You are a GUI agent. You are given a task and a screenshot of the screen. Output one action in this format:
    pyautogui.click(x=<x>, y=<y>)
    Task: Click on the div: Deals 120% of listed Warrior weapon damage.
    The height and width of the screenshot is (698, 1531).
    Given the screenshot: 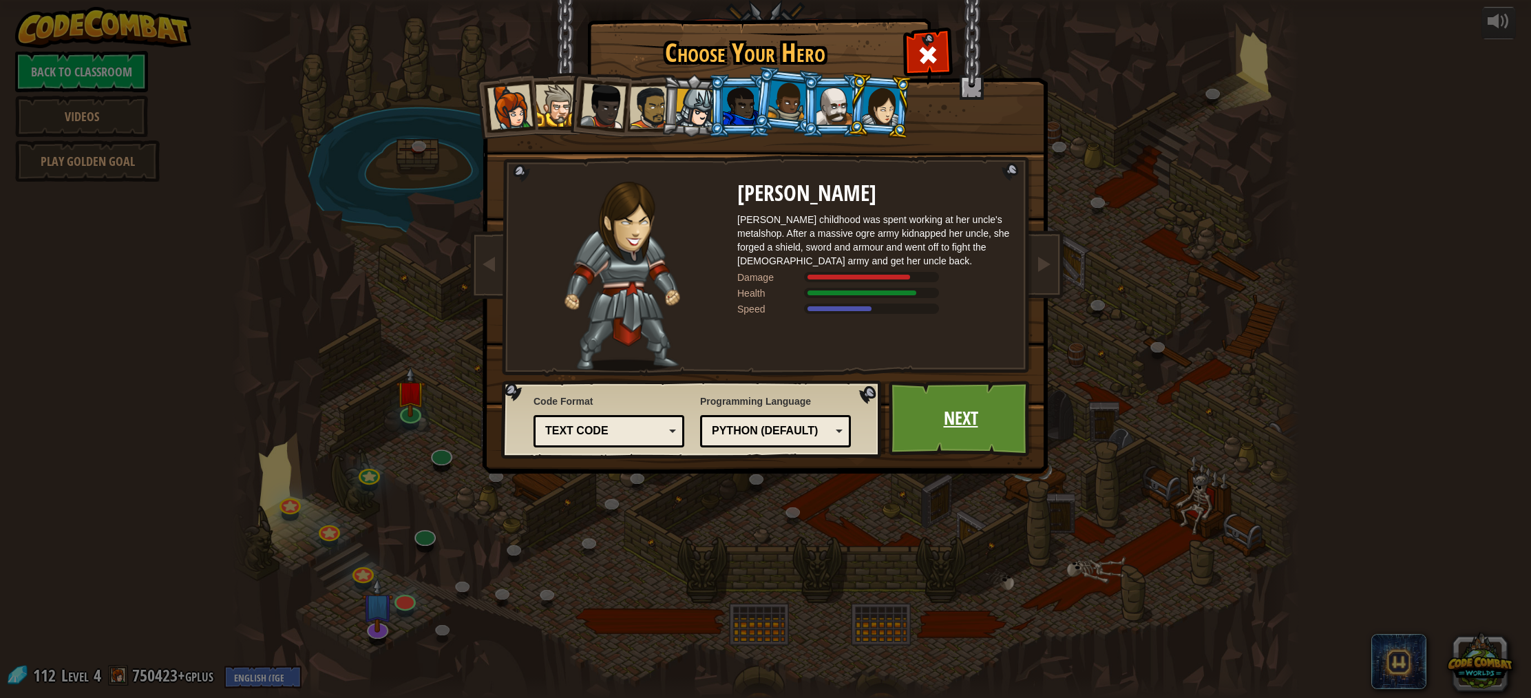 What is the action you would take?
    pyautogui.click(x=875, y=277)
    